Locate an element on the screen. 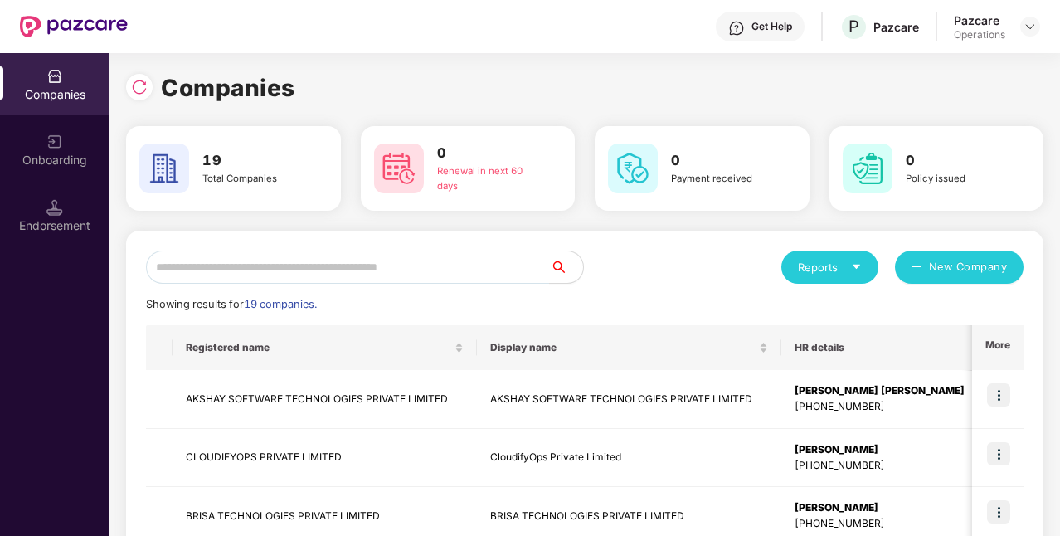 The width and height of the screenshot is (1060, 536). div: Policy issued is located at coordinates (957, 179).